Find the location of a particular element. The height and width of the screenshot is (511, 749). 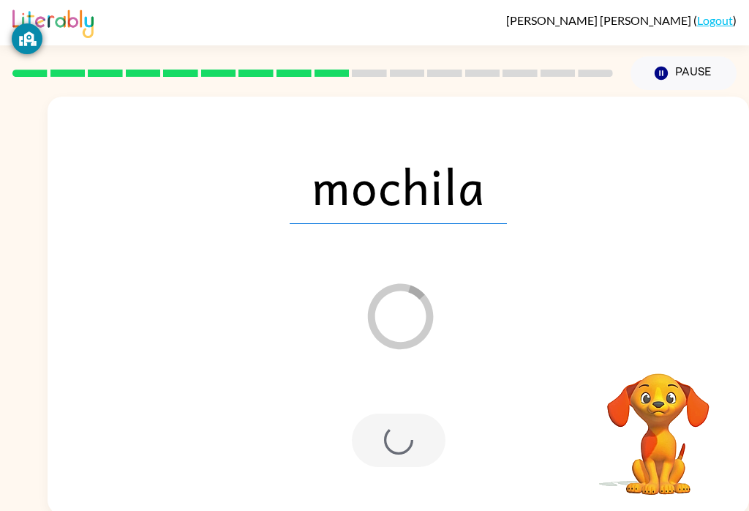

video: Your browser must support playing .mp4 files to use Literably. Please try using another browser. is located at coordinates (658, 424).